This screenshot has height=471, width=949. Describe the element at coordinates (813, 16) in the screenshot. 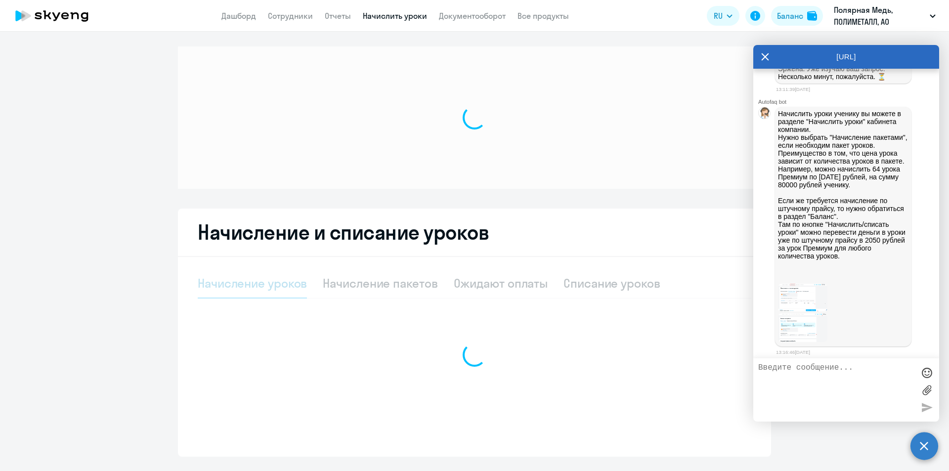

I see `img: balance` at that location.